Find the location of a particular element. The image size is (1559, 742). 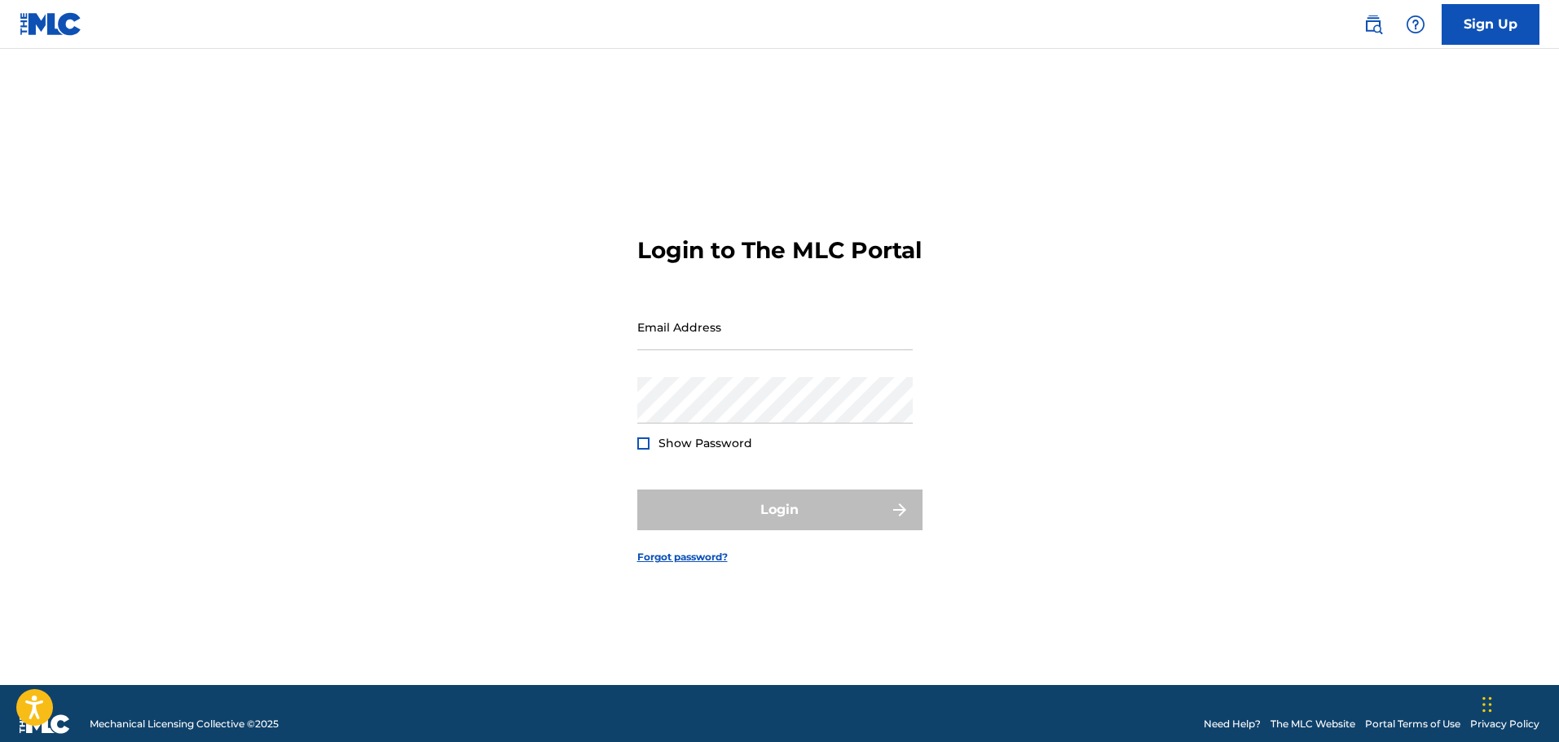

img: logo is located at coordinates (45, 725).